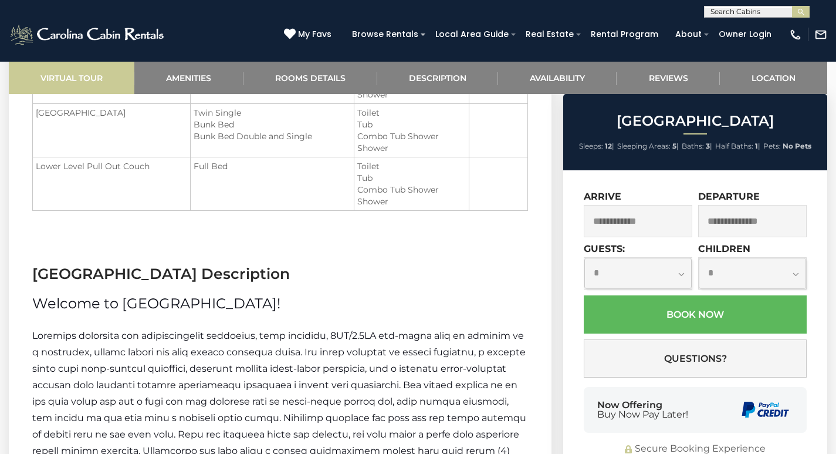 The image size is (836, 454). I want to click on td: Lower Level Pull Out Couch, so click(112, 184).